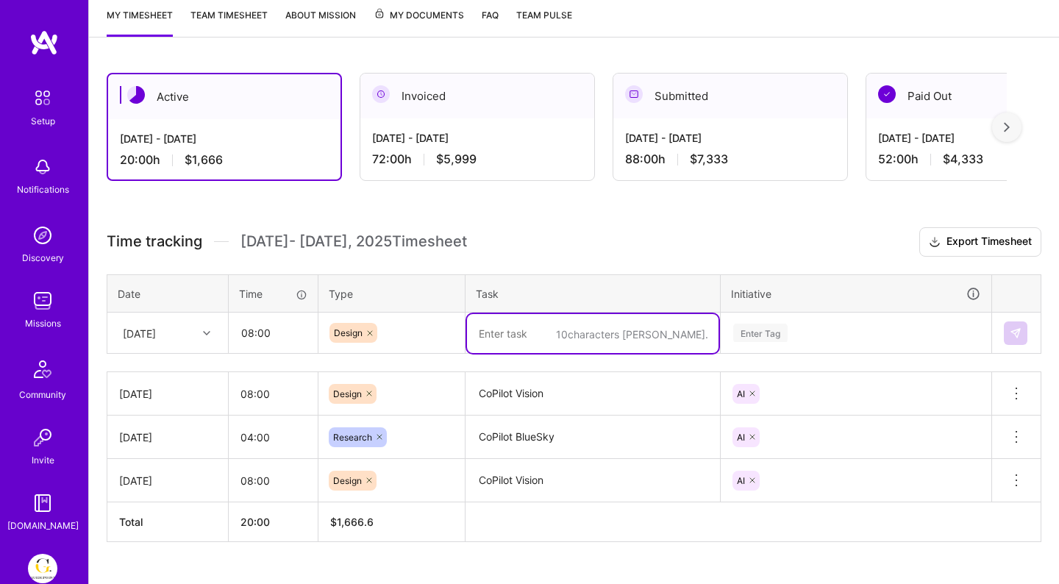  Describe the element at coordinates (593, 293) in the screenshot. I see `th: Task` at that location.